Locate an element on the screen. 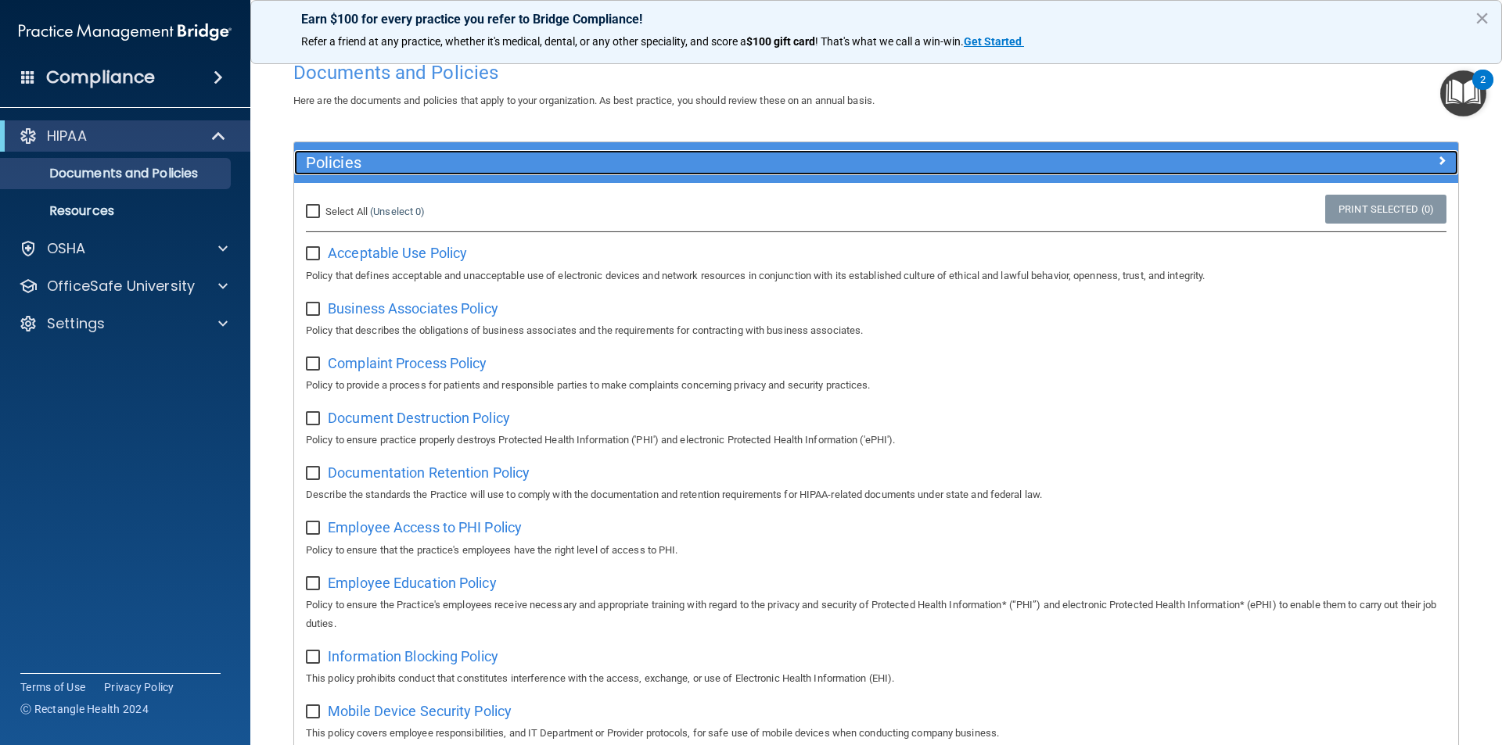 The height and width of the screenshot is (745, 1502). a: HIPAA is located at coordinates (123, 136).